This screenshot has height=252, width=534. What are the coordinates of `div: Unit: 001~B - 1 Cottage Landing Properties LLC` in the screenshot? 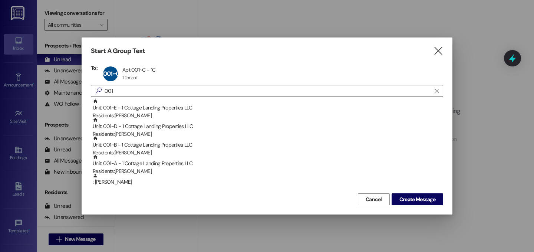 It's located at (268, 146).